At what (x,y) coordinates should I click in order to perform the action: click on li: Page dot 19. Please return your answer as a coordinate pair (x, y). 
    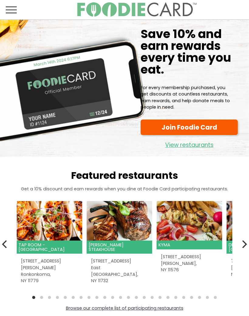
    Looking at the image, I should click on (176, 297).